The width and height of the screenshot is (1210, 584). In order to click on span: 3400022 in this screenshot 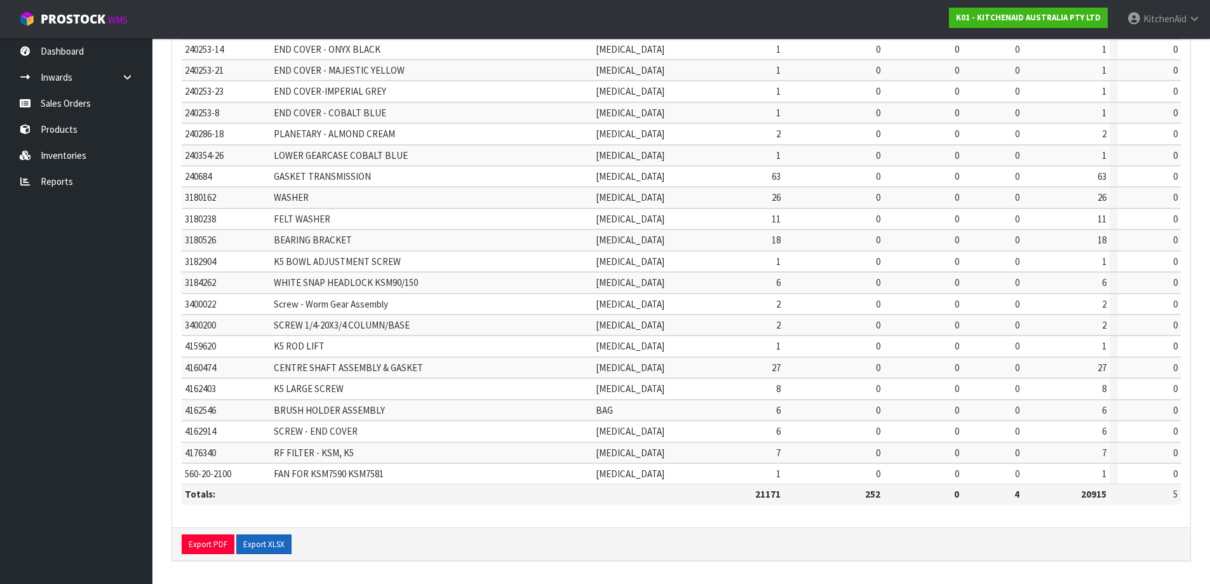, I will do `click(200, 304)`.